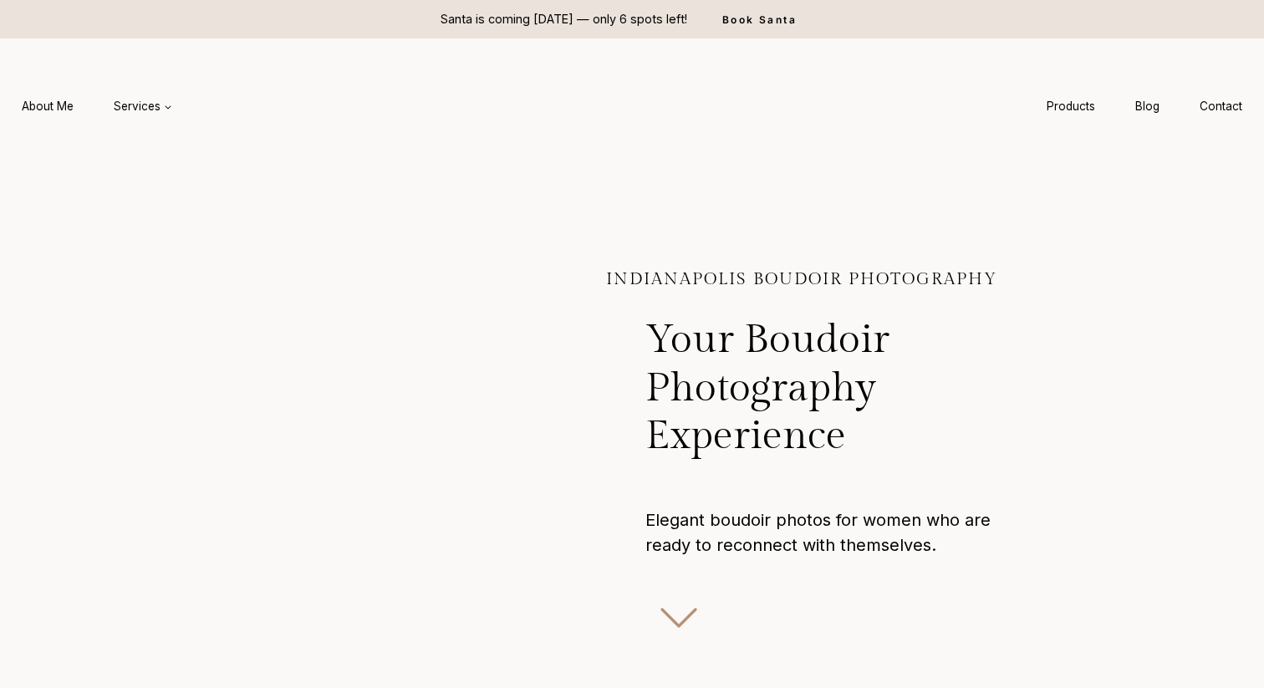 The height and width of the screenshot is (688, 1264). What do you see at coordinates (1147, 106) in the screenshot?
I see `a: Blog` at bounding box center [1147, 106].